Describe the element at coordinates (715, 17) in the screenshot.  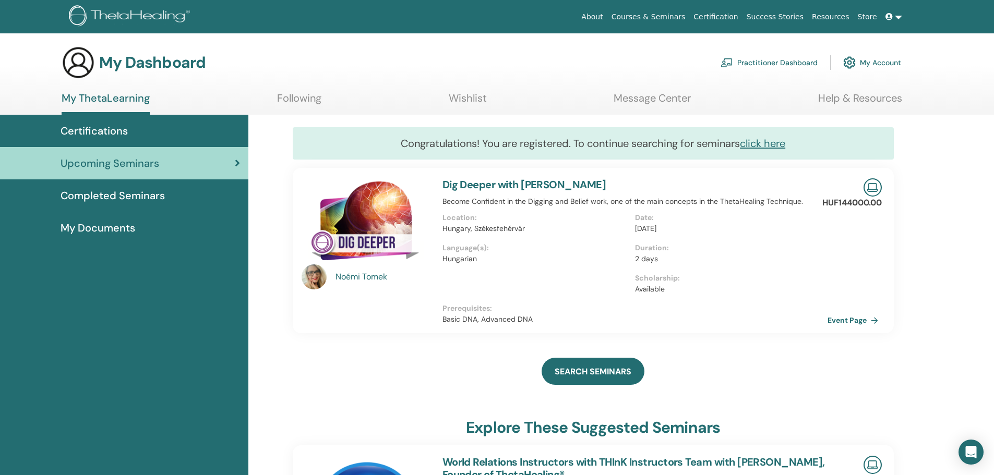
I see `a: Certification` at that location.